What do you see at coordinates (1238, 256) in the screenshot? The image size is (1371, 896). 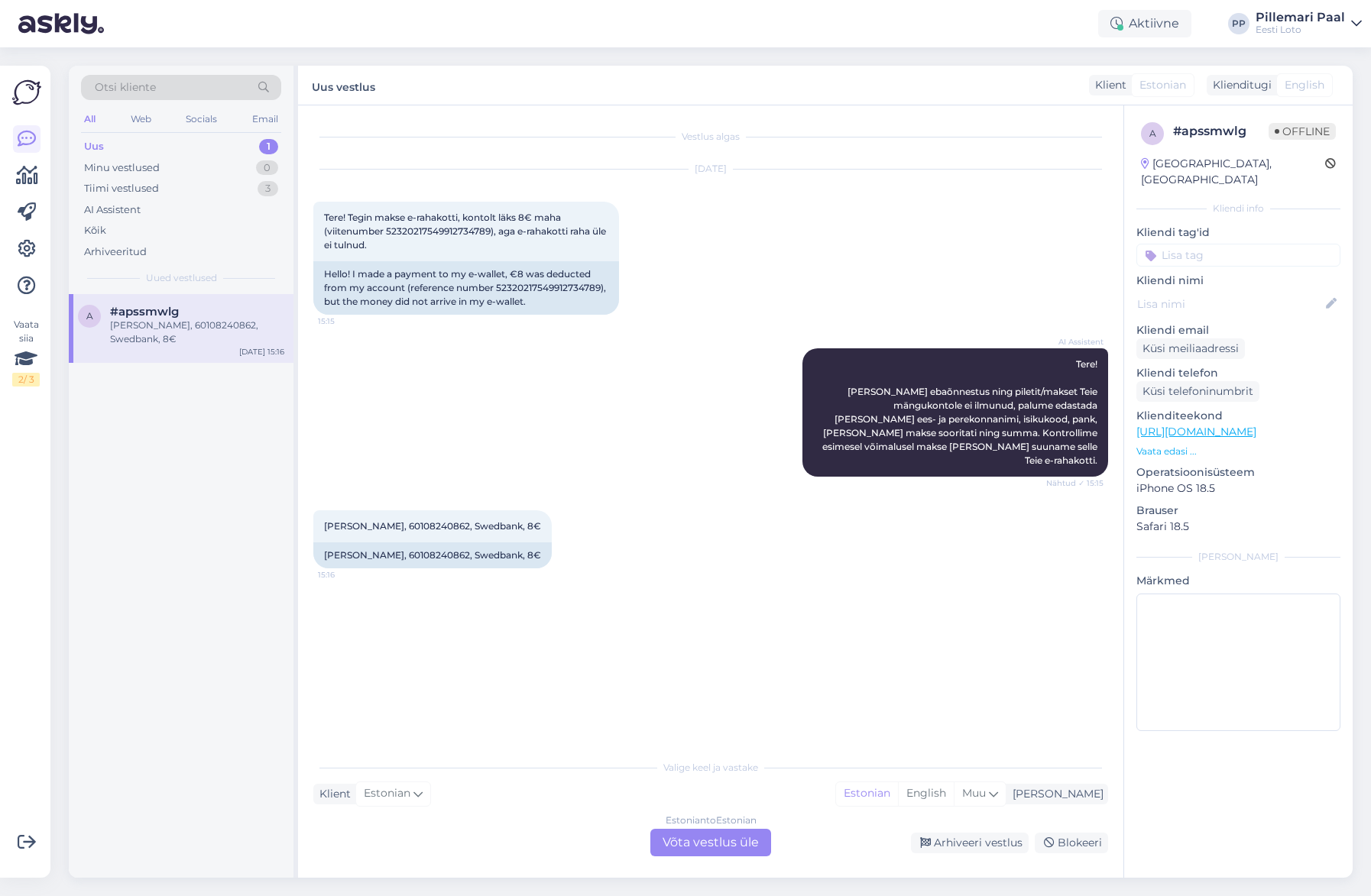 I see `input: Lisa tag` at bounding box center [1238, 256].